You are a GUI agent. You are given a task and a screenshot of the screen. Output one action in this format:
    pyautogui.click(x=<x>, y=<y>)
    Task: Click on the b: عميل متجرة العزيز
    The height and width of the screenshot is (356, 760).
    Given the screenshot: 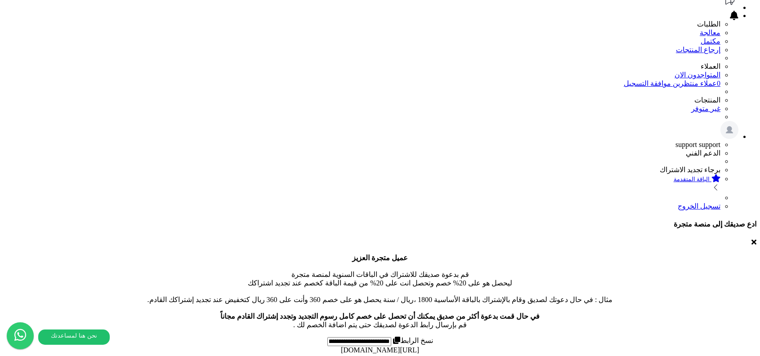 What is the action you would take?
    pyautogui.click(x=380, y=258)
    